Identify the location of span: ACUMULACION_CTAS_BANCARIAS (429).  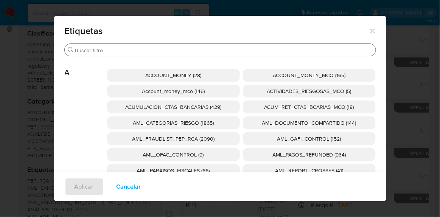
(173, 107).